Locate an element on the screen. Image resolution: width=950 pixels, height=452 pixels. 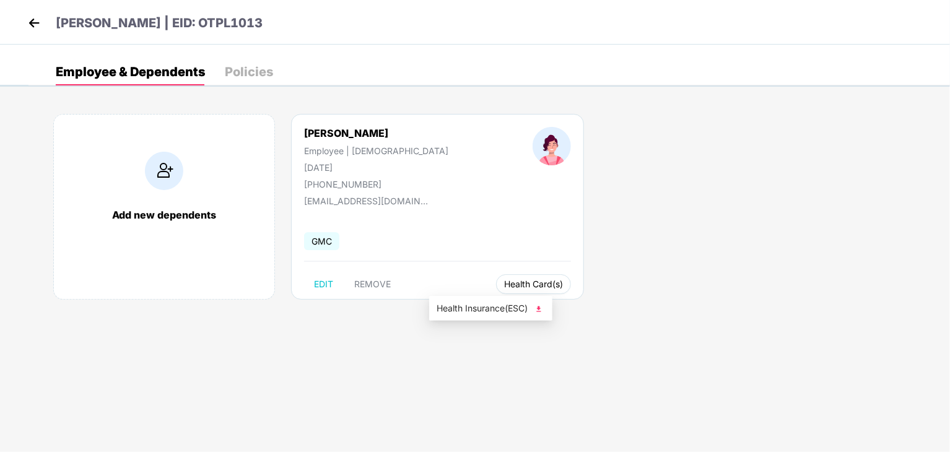
span: Health Card(s) is located at coordinates (533, 284).